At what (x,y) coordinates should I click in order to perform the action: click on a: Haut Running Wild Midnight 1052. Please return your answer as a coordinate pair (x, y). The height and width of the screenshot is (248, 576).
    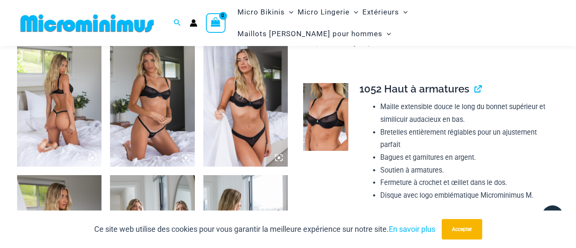
    Looking at the image, I should click on (326, 117).